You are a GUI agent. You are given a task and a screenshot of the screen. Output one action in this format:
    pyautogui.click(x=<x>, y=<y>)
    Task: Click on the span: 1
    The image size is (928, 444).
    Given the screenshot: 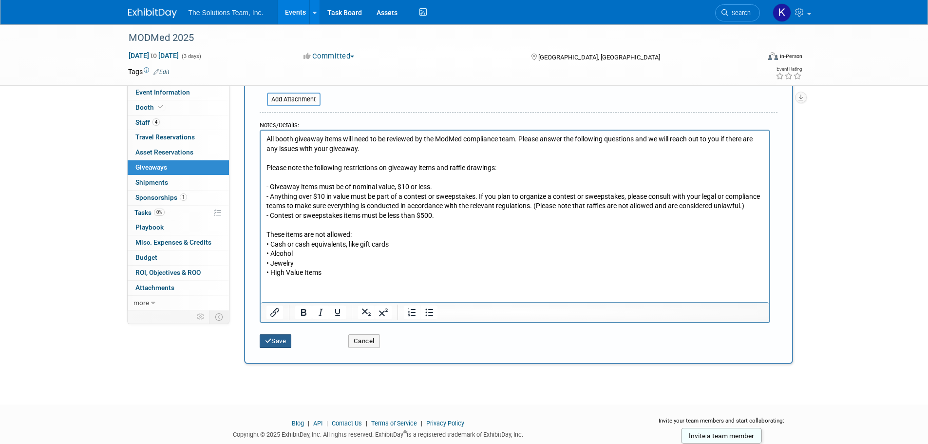 What is the action you would take?
    pyautogui.click(x=183, y=197)
    